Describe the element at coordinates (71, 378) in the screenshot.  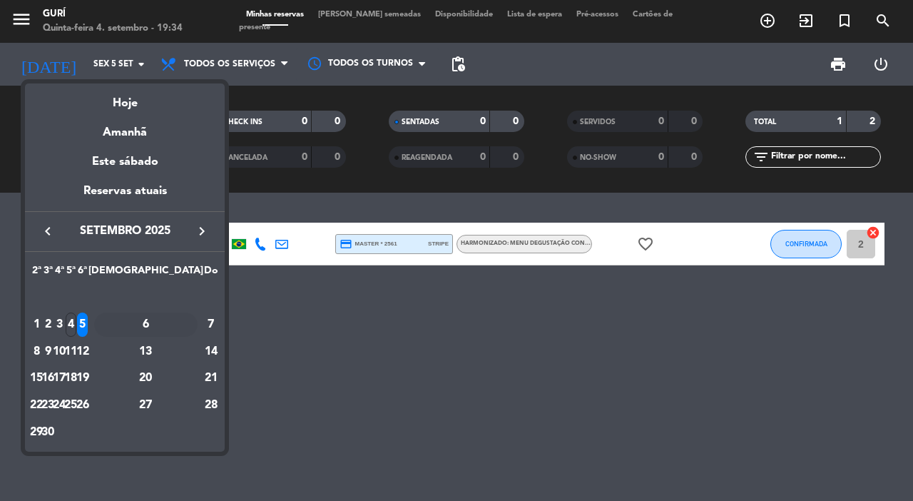
I see `td: 18 de setembro de 2025` at that location.